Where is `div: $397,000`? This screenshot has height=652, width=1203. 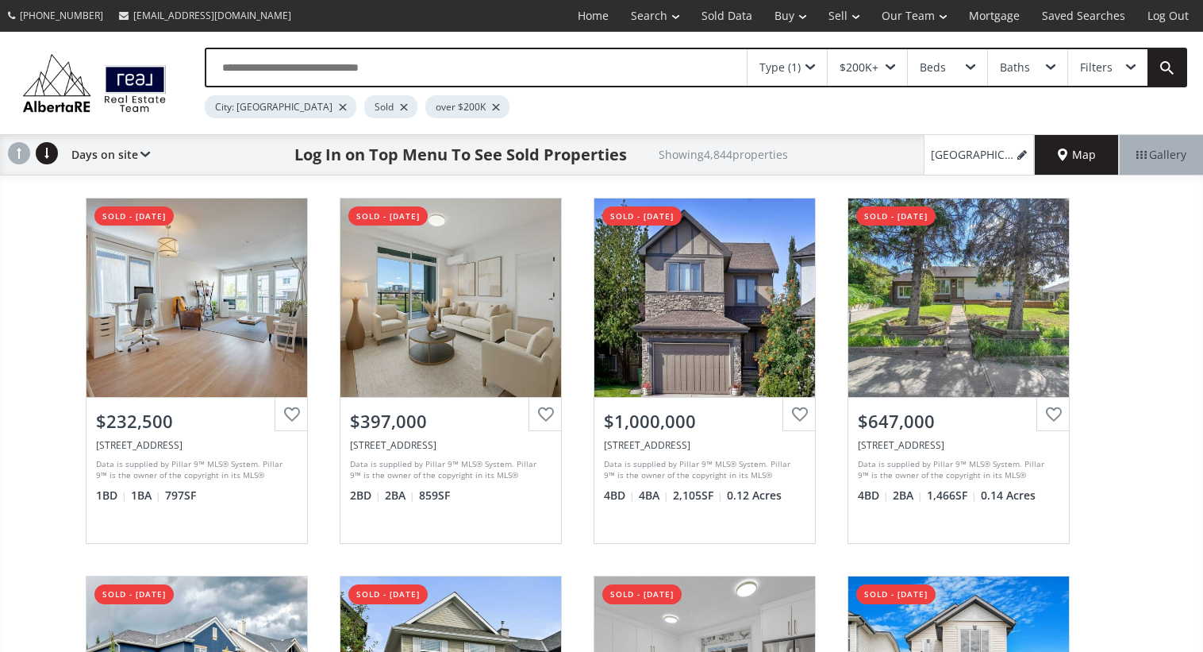
div: $397,000 is located at coordinates (451, 421).